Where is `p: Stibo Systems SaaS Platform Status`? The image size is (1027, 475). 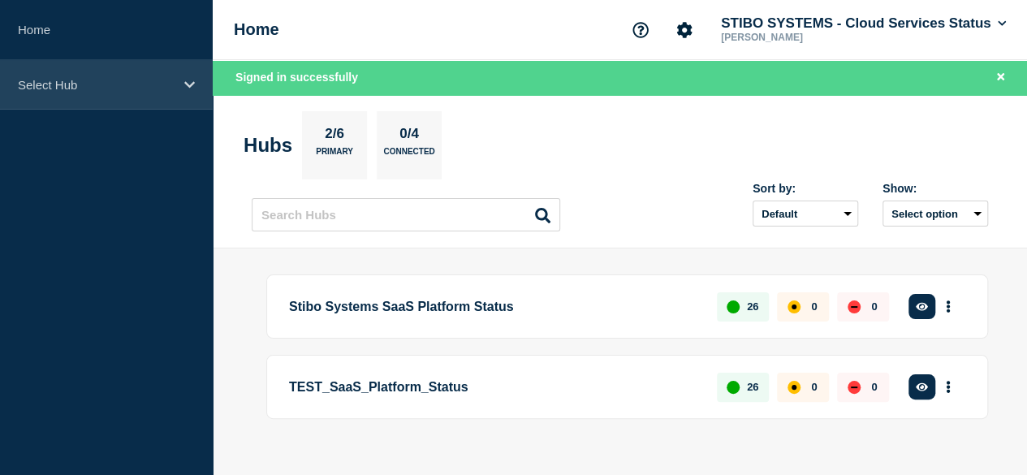
p: Stibo Systems SaaS Platform Status is located at coordinates (494, 306).